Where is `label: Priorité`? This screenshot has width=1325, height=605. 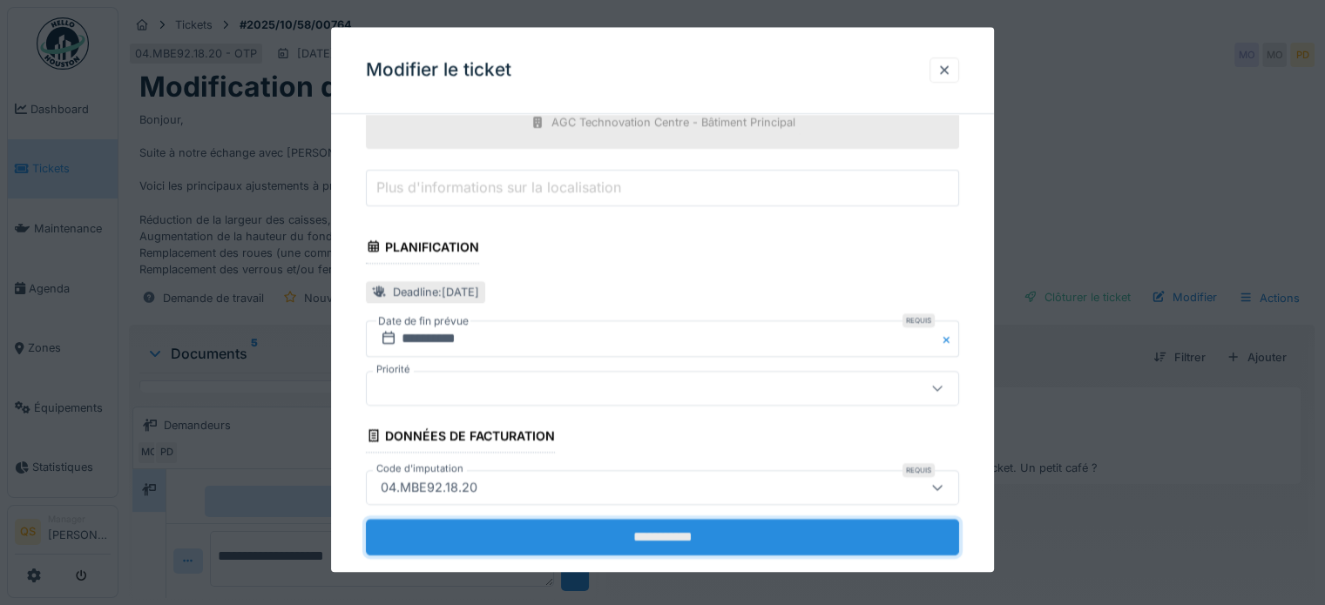 label: Priorité is located at coordinates (393, 369).